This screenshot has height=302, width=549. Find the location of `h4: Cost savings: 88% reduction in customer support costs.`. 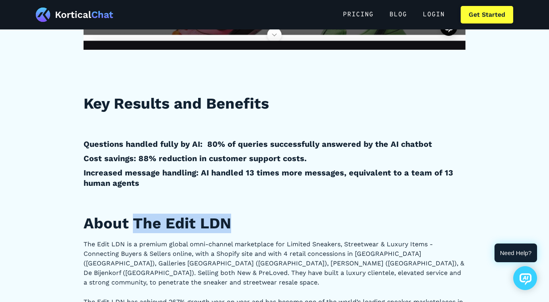

h4: Cost savings: 88% reduction in customer support costs. is located at coordinates (274, 158).